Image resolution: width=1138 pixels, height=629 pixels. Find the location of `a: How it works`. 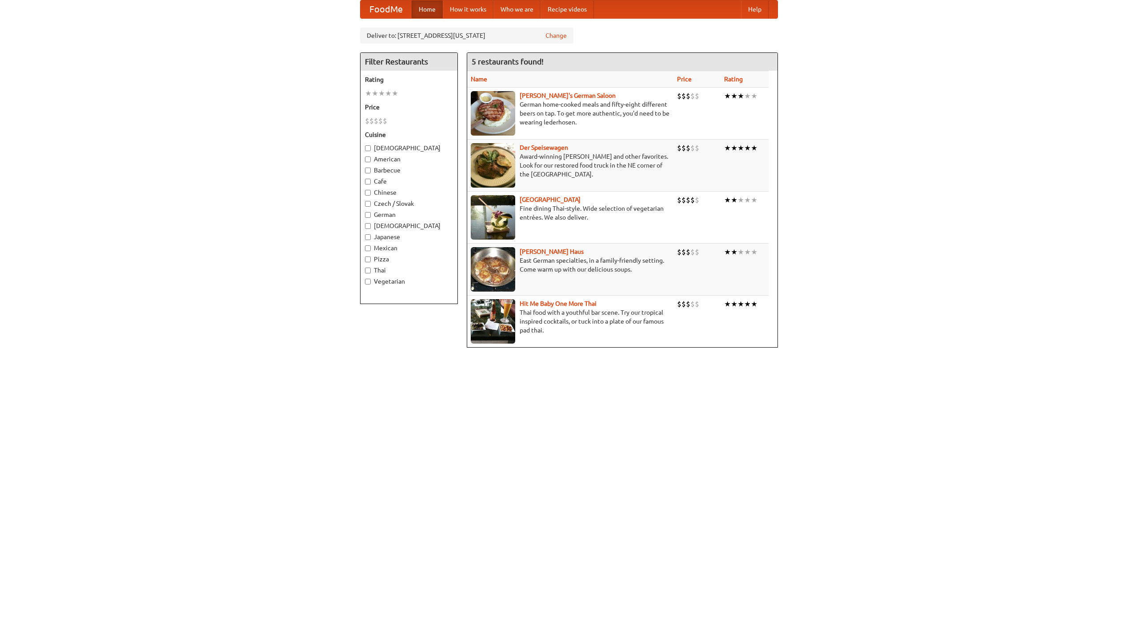

a: How it works is located at coordinates (468, 9).